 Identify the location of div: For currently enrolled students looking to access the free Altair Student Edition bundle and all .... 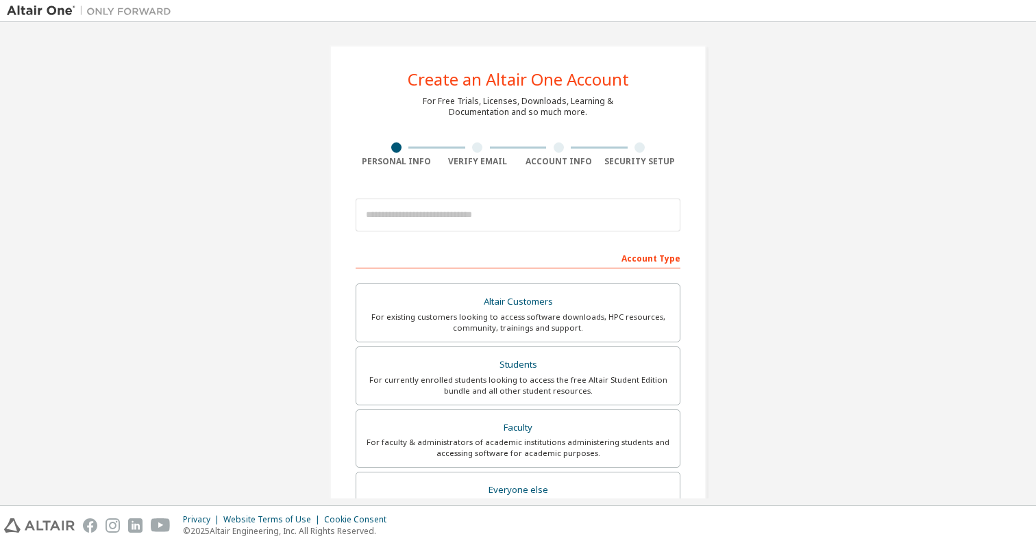
(518, 386).